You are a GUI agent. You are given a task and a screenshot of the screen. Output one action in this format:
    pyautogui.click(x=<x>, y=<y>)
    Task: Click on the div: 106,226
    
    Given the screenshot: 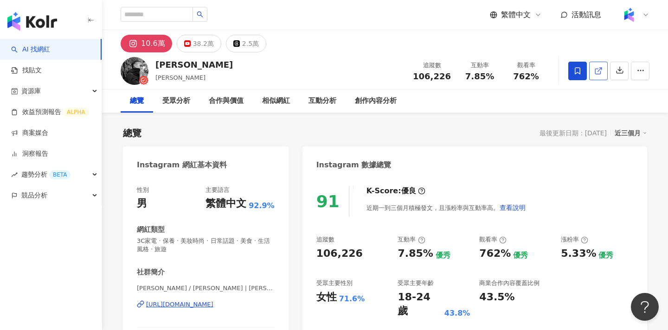 What is the action you would take?
    pyautogui.click(x=339, y=254)
    